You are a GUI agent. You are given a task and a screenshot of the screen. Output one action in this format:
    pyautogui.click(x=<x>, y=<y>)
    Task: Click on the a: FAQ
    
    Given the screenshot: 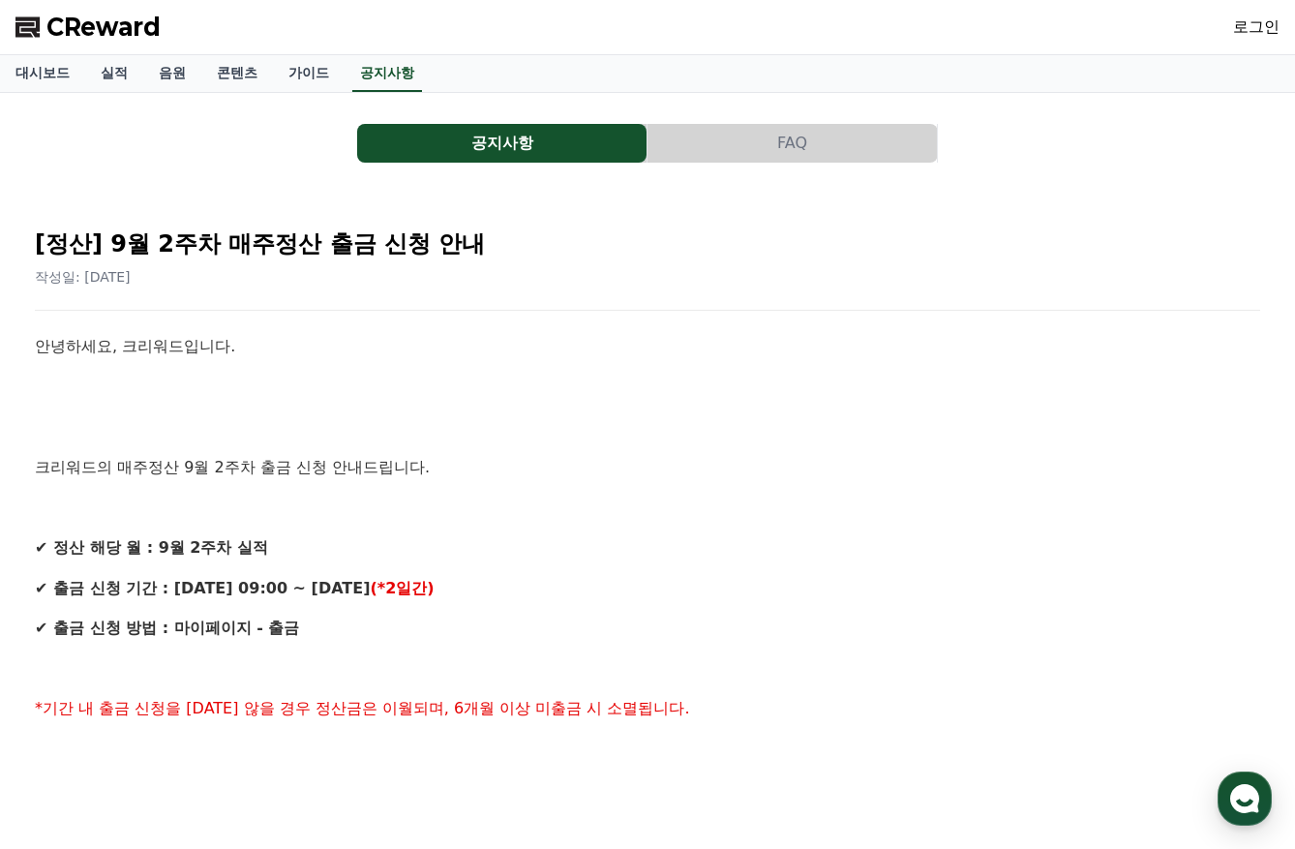 What is the action you would take?
    pyautogui.click(x=793, y=143)
    